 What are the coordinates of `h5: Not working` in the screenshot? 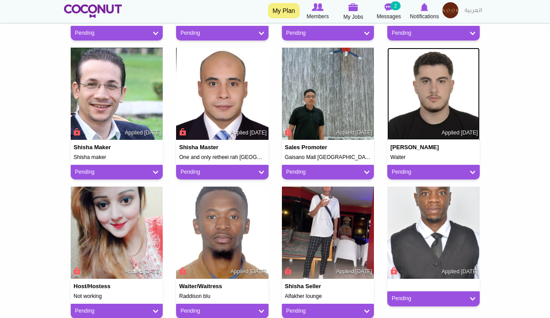 It's located at (117, 296).